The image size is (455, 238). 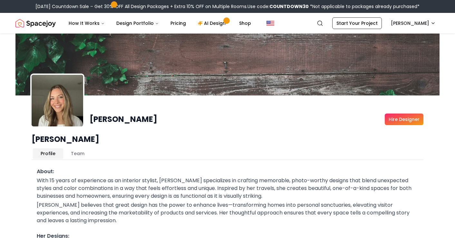 What do you see at coordinates (364, 6) in the screenshot?
I see `span: *Not applicable to packages already purchased*` at bounding box center [364, 6].